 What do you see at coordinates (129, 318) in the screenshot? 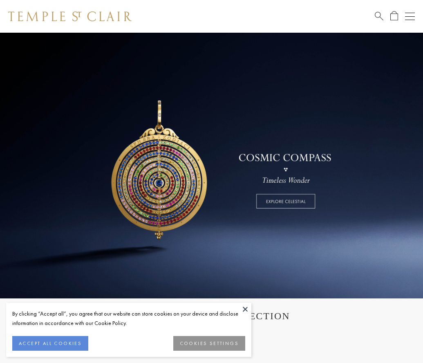
I see `div: By clicking “Accept all”, you agree that our website can store cookies on your device and disclos...` at bounding box center [129, 318].